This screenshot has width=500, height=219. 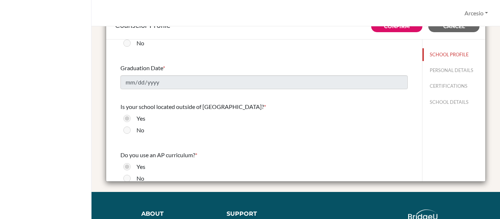 What do you see at coordinates (454, 102) in the screenshot?
I see `button: SCHOOL DETAILS` at bounding box center [454, 102].